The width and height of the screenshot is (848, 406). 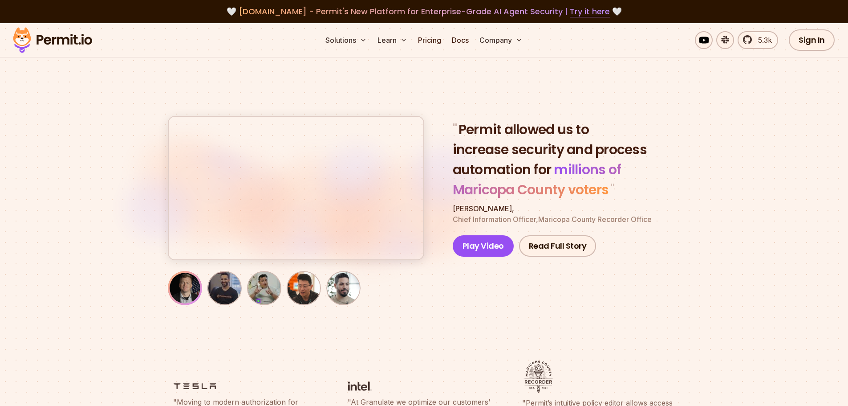 What do you see at coordinates (537, 179) in the screenshot?
I see `span: millions of Maricopa County voters` at bounding box center [537, 179].